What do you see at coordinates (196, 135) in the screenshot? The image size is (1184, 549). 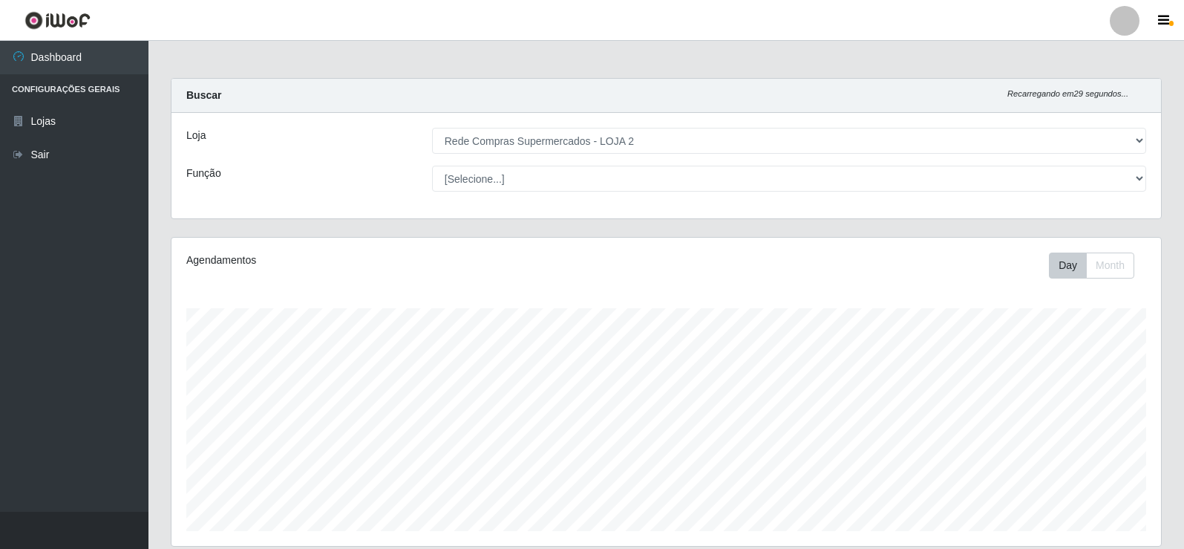 I see `label: Loja` at bounding box center [196, 135].